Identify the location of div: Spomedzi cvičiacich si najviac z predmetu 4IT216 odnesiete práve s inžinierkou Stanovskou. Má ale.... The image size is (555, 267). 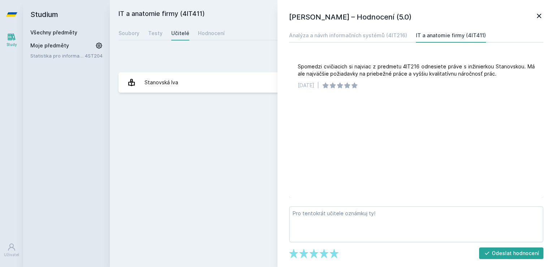
(416, 70).